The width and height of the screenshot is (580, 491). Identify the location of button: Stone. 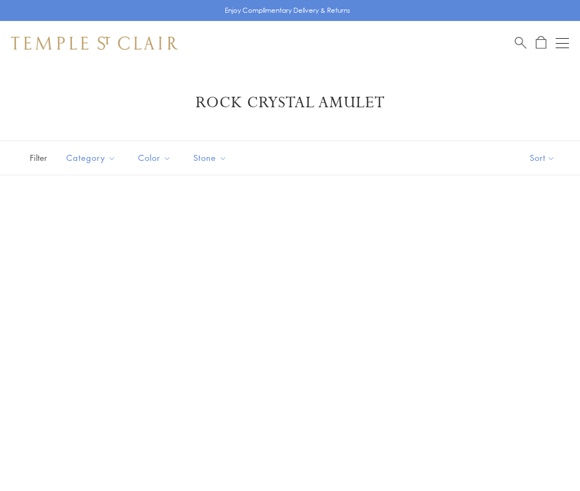
(210, 158).